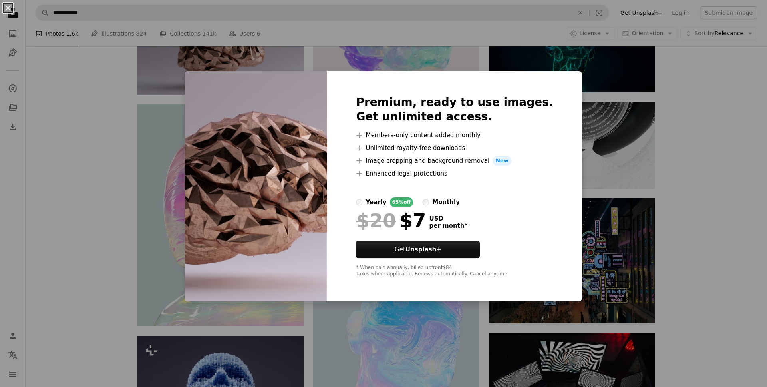 This screenshot has width=767, height=387. What do you see at coordinates (402, 202) in the screenshot?
I see `div: 65% off` at bounding box center [402, 202].